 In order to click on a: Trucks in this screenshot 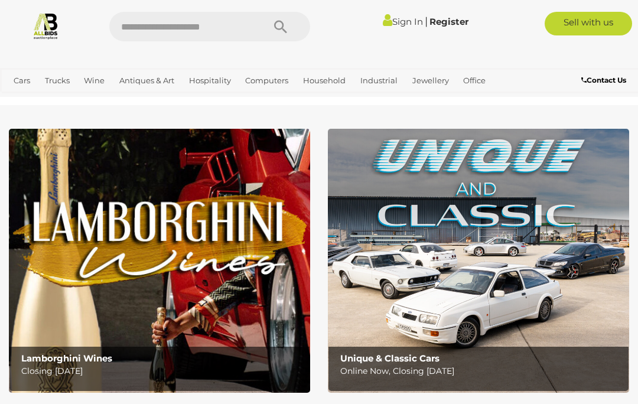, I will do `click(57, 80)`.